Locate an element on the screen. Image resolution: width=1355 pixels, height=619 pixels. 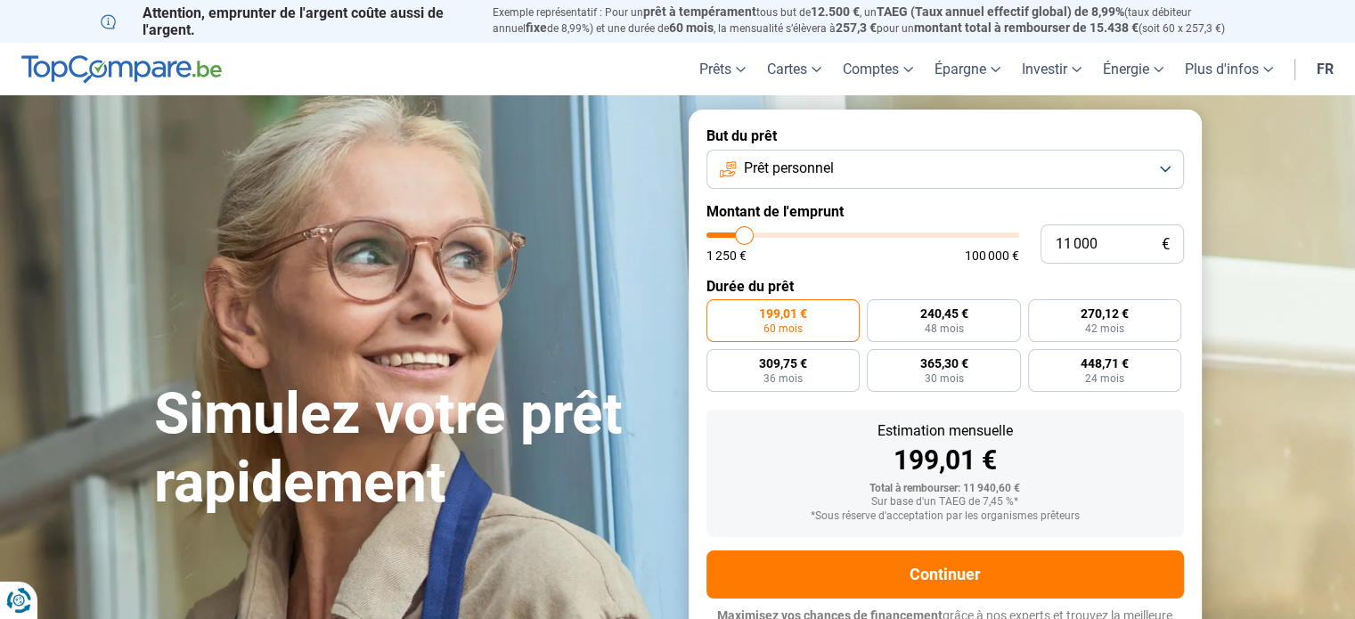
span: TAEG (Taux annuel effectif global) de 8,99% is located at coordinates (1001, 12).